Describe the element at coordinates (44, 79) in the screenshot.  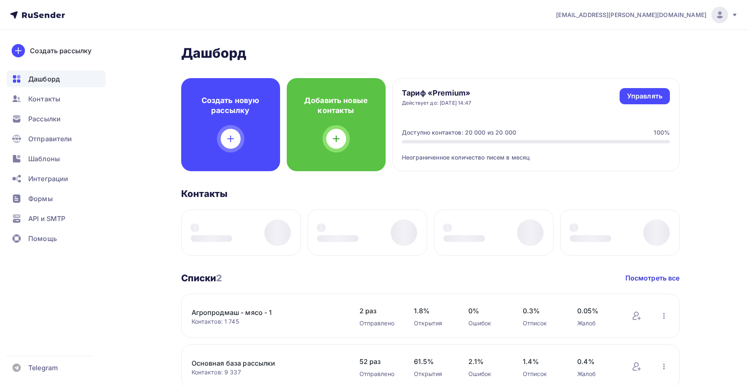
I see `span: Дашборд` at that location.